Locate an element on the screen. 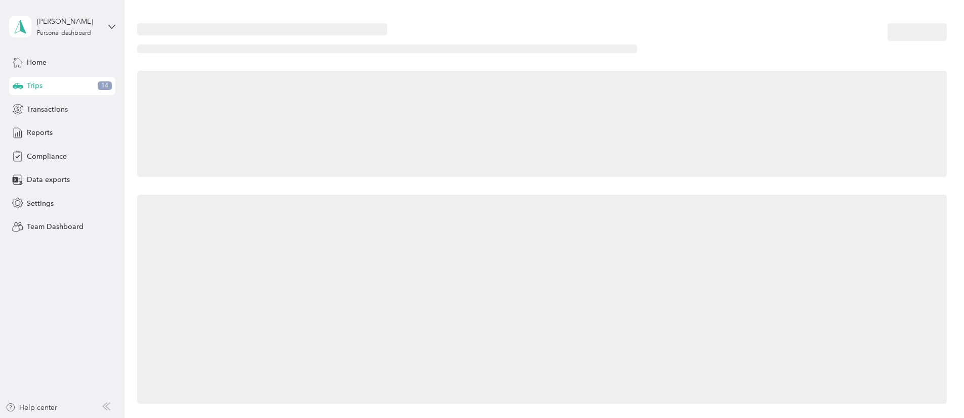 This screenshot has width=964, height=418. span: Data exports is located at coordinates (48, 180).